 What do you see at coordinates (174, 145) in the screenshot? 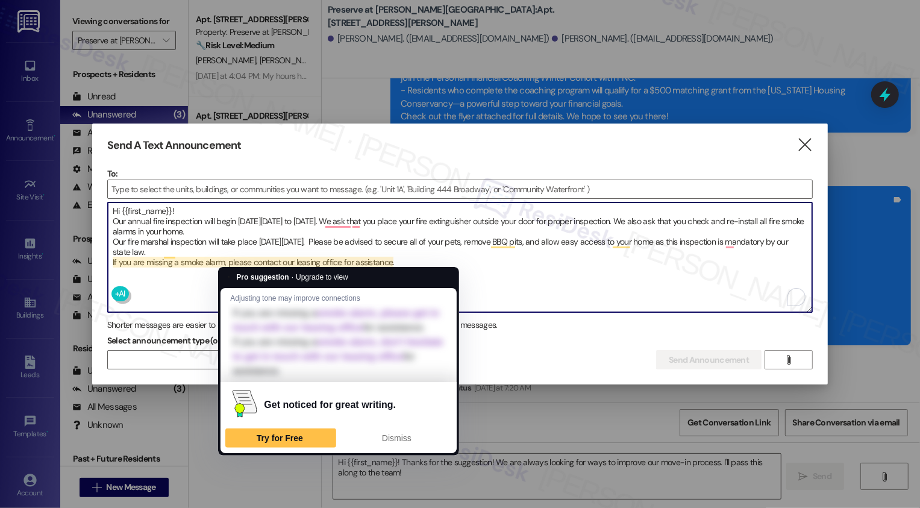
I see `h3: Send A Text Announcement` at bounding box center [174, 145].